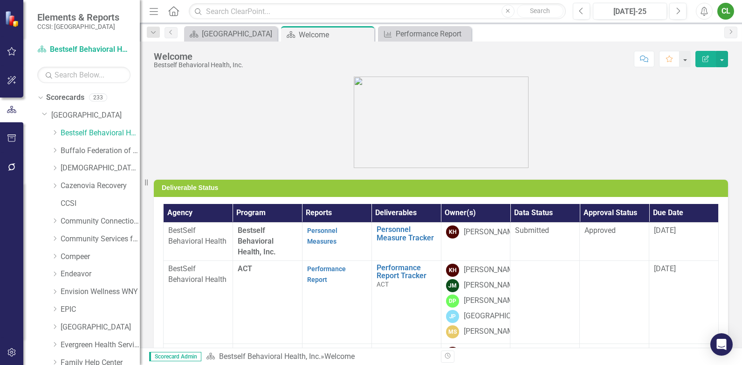  Describe the element at coordinates (100, 186) in the screenshot. I see `a: Cazenovia Recovery` at that location.